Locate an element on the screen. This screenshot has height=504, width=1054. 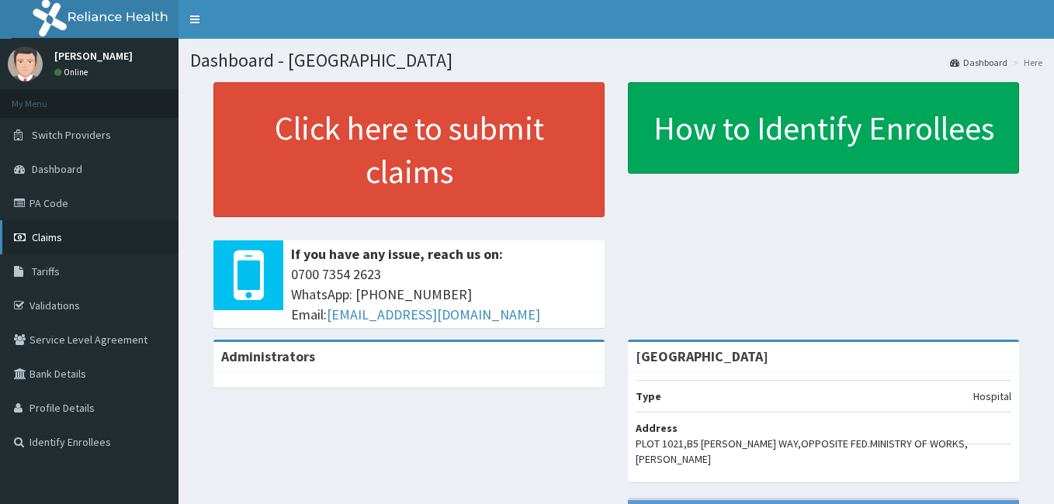
img: User Image is located at coordinates (25, 64).